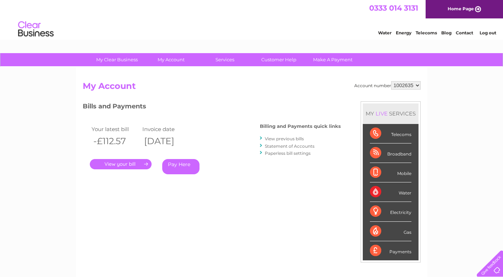  Describe the element at coordinates (390, 114) in the screenshot. I see `div: MY SERVICES` at that location.